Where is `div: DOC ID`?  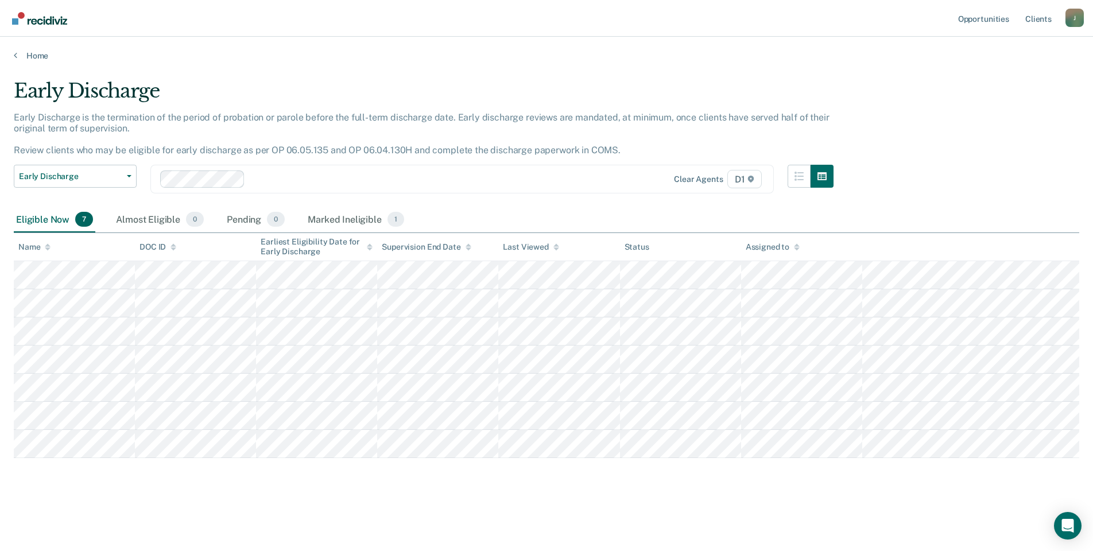 div: DOC ID is located at coordinates (158, 247).